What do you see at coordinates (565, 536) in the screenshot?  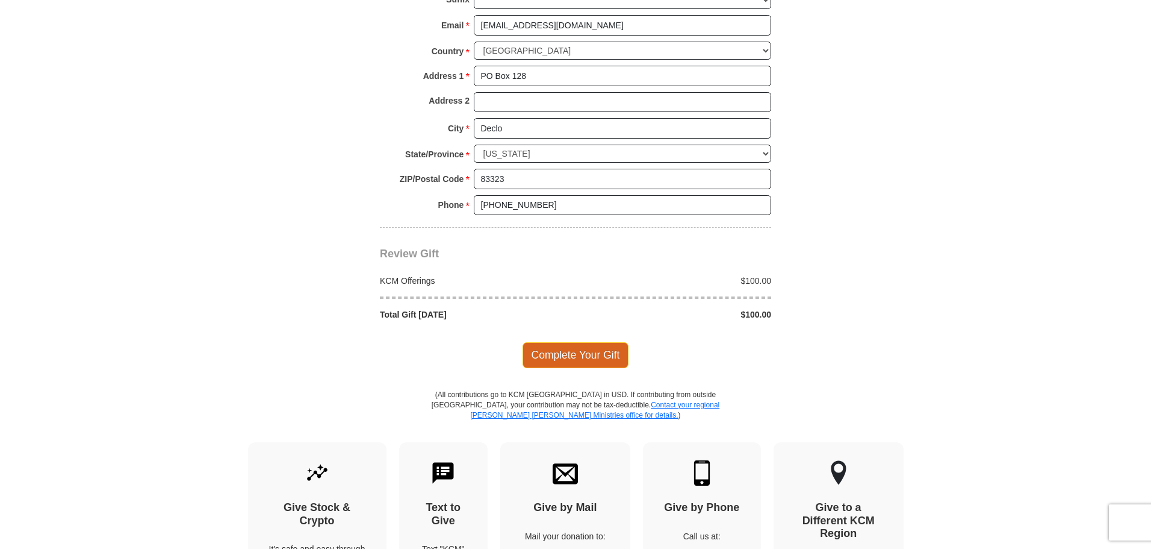 I see `p: Mail your donation to:` at bounding box center [565, 536].